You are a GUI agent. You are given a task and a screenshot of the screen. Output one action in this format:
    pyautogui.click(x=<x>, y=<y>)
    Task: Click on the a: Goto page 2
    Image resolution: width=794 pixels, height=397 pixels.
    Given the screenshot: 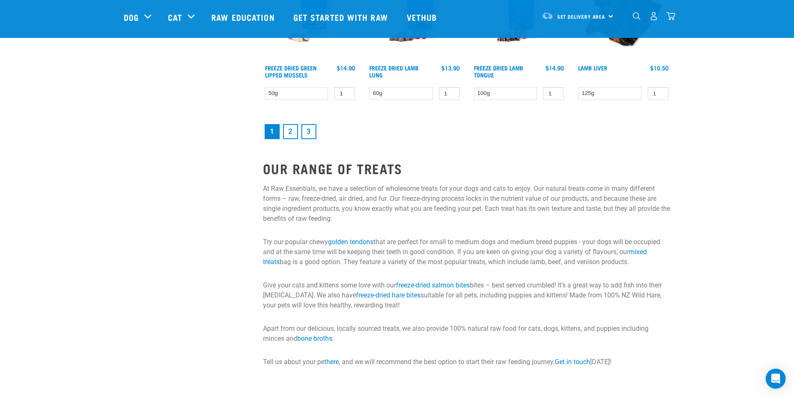 What is the action you would take?
    pyautogui.click(x=291, y=132)
    